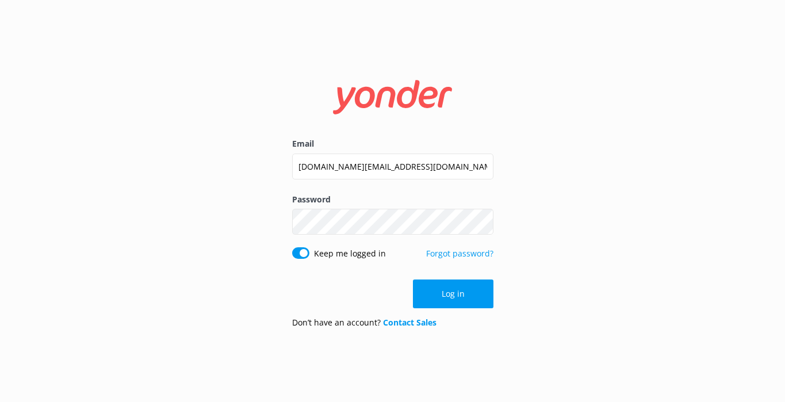 This screenshot has width=785, height=402. Describe the element at coordinates (409, 322) in the screenshot. I see `a: Contact Sales` at that location.